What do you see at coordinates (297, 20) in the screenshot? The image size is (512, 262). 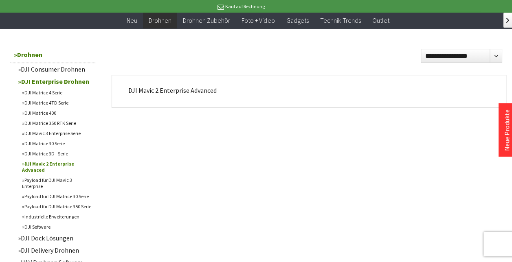 I see `a: Gadgets` at bounding box center [297, 20].